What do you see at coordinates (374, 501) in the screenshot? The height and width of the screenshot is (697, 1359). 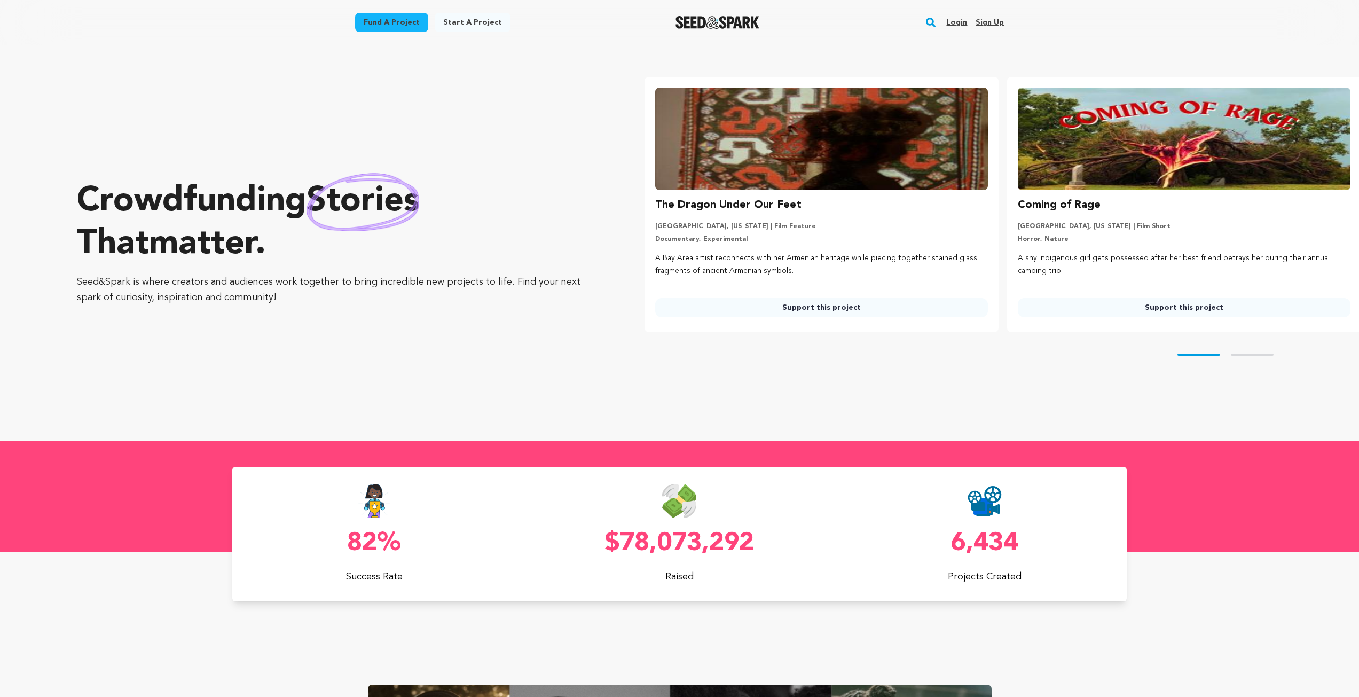 I see `img: Seed&Spark Success Rate Icon` at bounding box center [374, 501].